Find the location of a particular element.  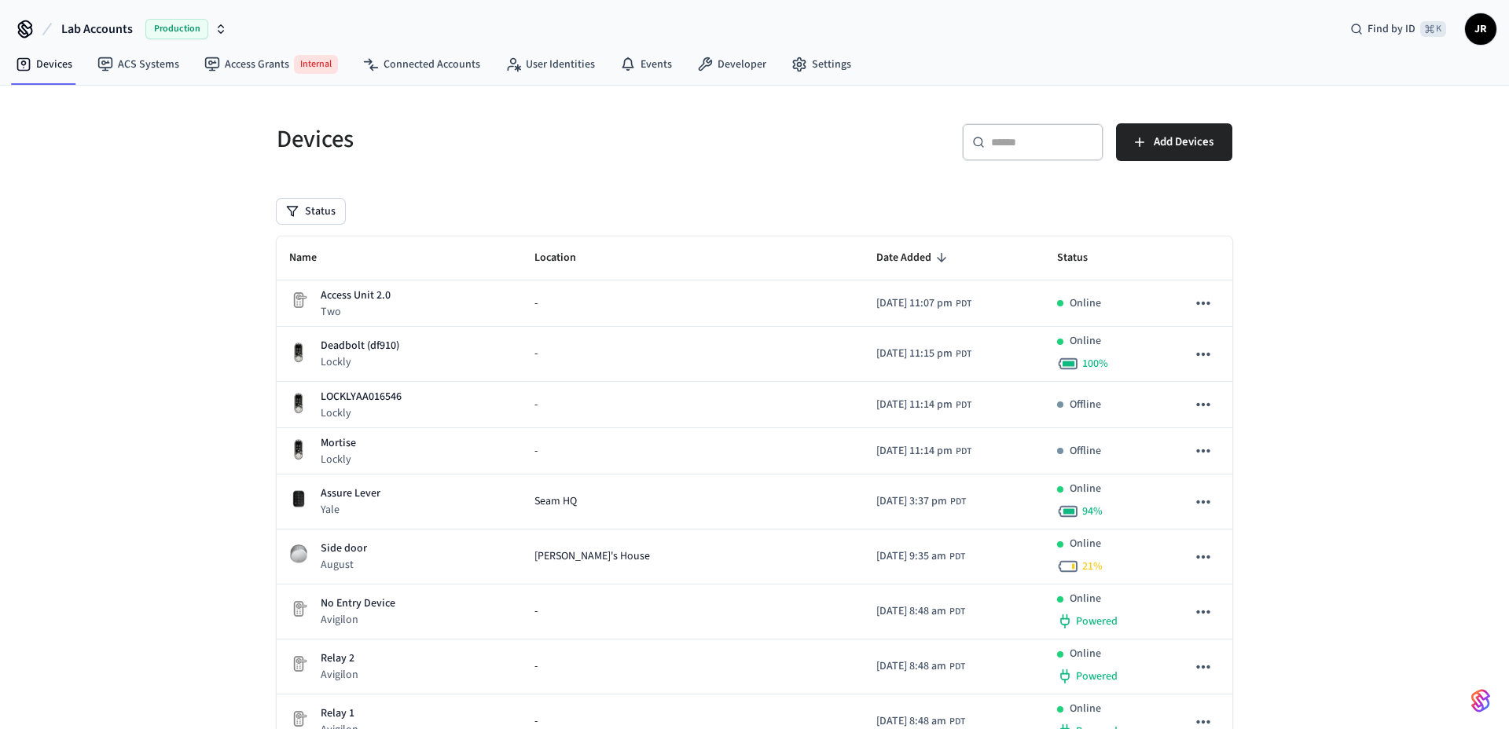

span: Lab Accounts is located at coordinates (97, 29).